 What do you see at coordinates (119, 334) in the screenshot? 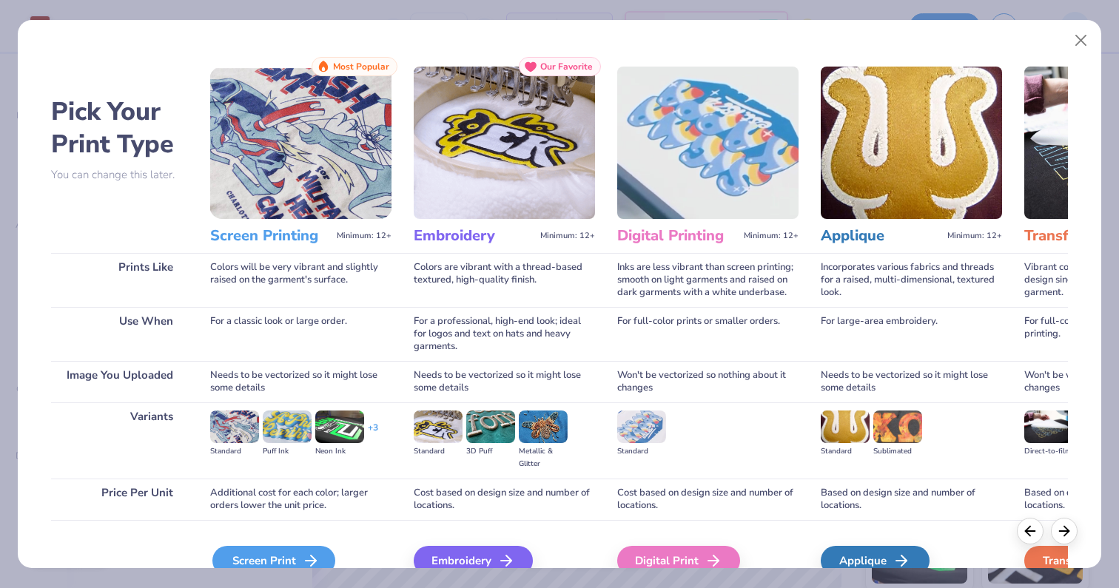
I see `div: Use When` at bounding box center [119, 334].